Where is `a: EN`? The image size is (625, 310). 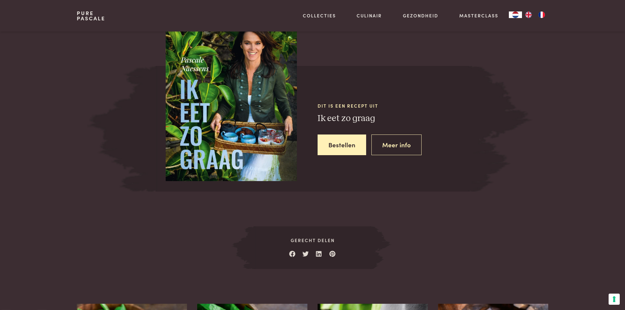 a: EN is located at coordinates (529, 15).